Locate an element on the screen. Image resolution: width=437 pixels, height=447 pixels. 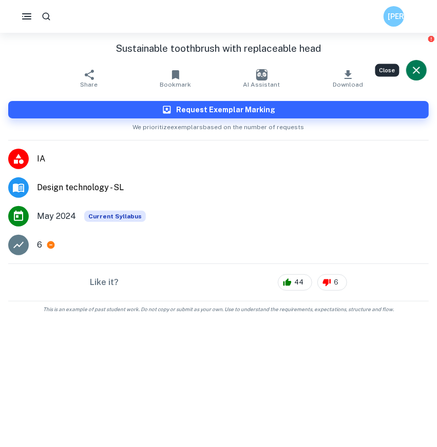
span: May 2024 is located at coordinates (56, 217).